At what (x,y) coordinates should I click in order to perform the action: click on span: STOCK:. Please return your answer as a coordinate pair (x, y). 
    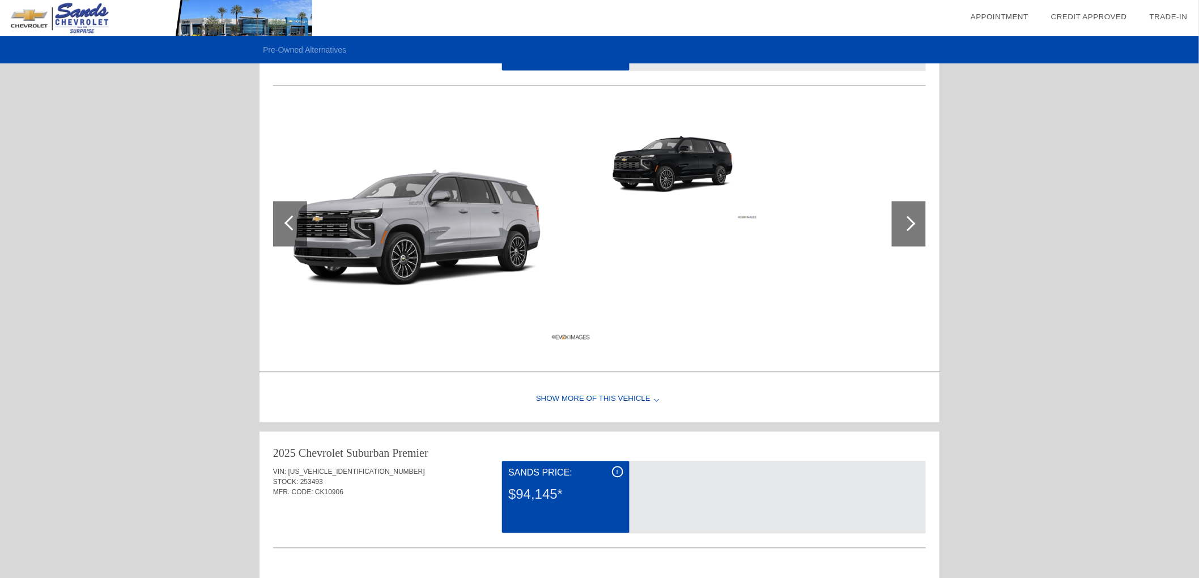
    Looking at the image, I should click on (286, 483).